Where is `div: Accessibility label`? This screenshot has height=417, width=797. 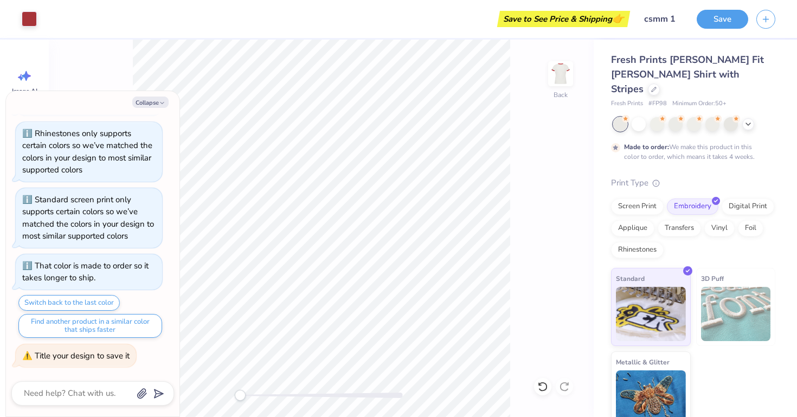 div: Accessibility label is located at coordinates (240, 395).